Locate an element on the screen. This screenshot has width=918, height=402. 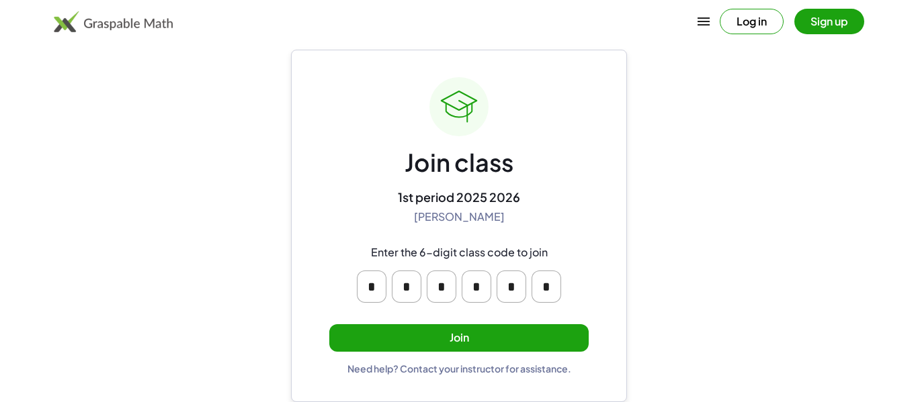
div: 1st period 2025 2026 is located at coordinates (459, 197).